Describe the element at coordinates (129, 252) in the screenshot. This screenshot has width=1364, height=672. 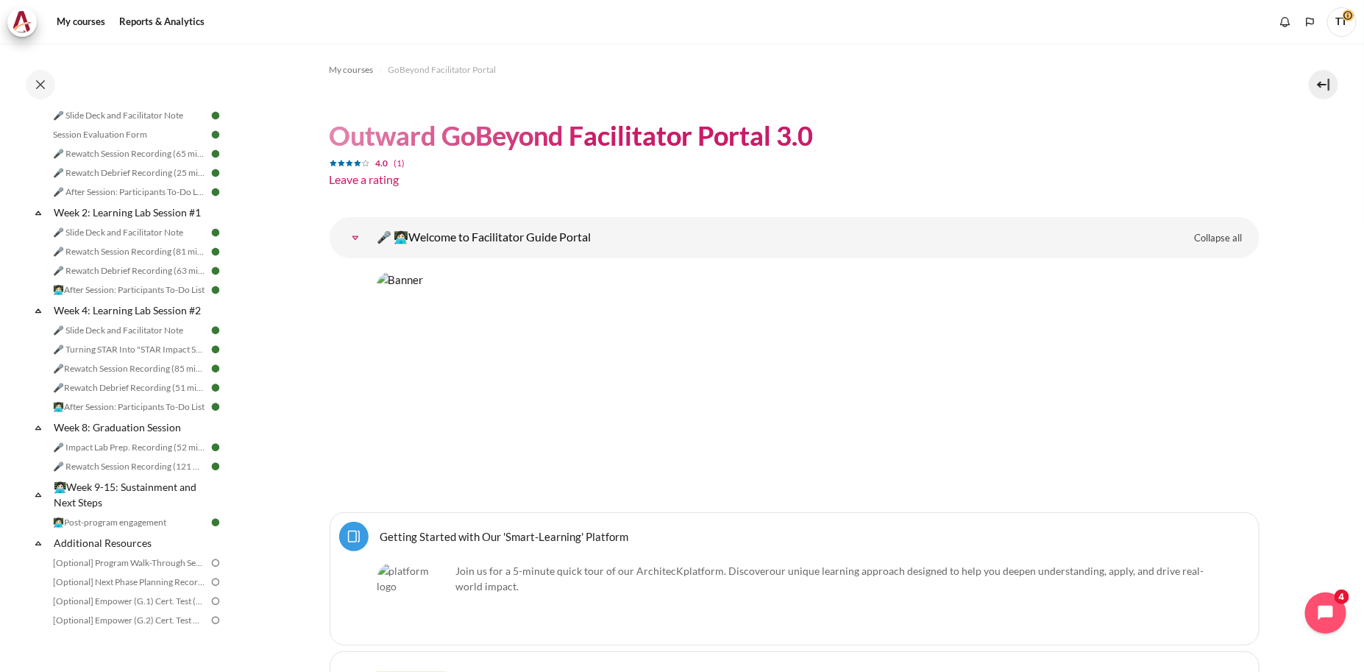
I see `a: 🎤 Rewatch Session Recording (81 mins.)` at that location.